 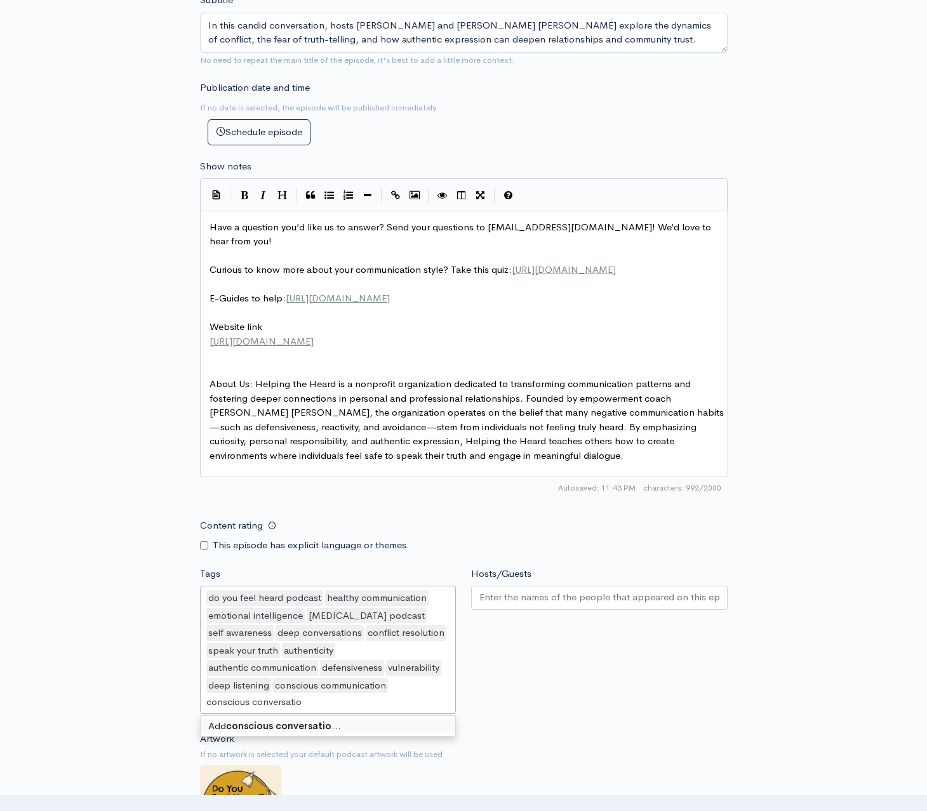 What do you see at coordinates (309, 651) in the screenshot?
I see `div: authenticity` at bounding box center [309, 651].